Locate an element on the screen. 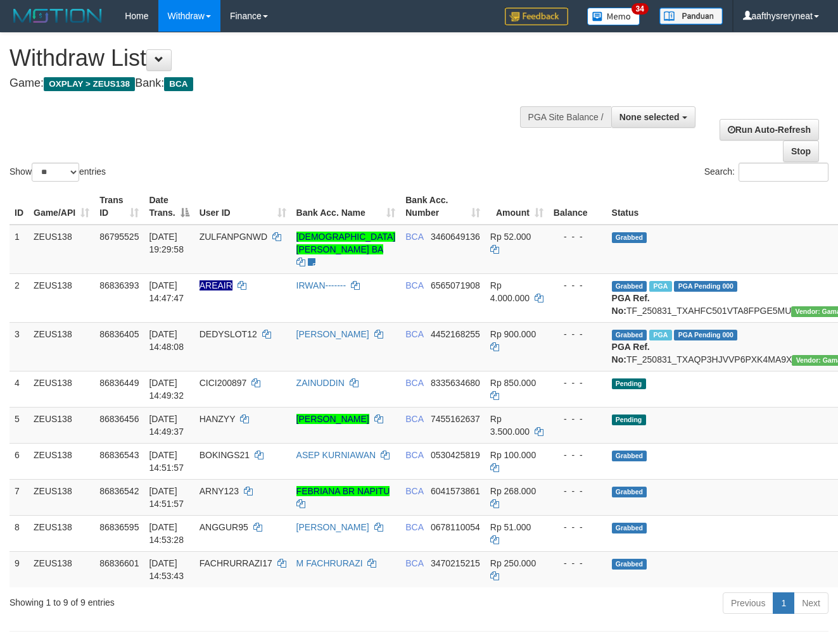 This screenshot has width=838, height=636. span: Rp 100.000 is located at coordinates (513, 455).